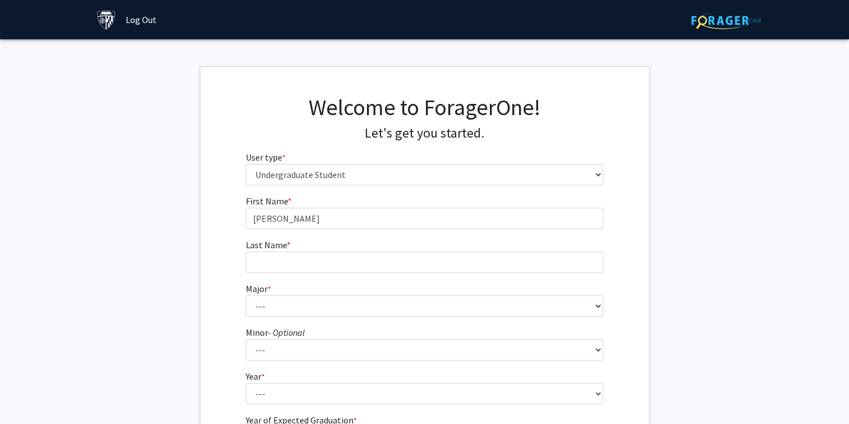  What do you see at coordinates (266, 157) in the screenshot?
I see `label: User type` at bounding box center [266, 157].